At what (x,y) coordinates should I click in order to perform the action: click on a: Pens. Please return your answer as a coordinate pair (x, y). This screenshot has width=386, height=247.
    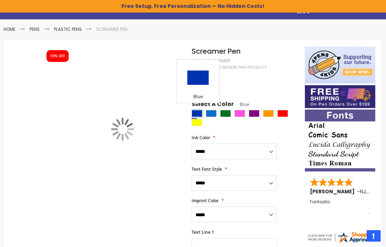
    Looking at the image, I should click on (35, 29).